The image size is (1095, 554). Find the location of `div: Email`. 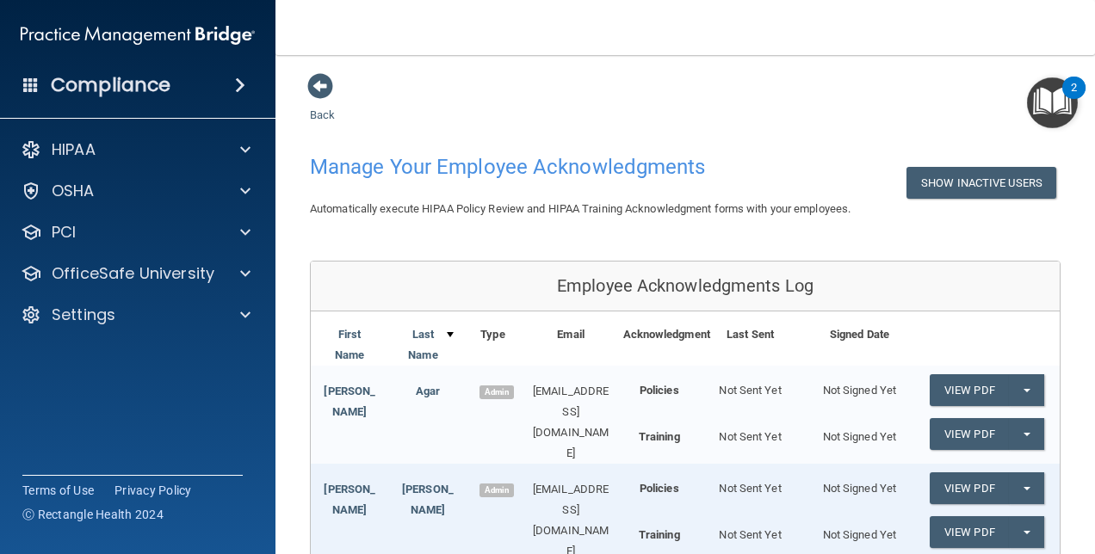

div: Email is located at coordinates (571, 335).